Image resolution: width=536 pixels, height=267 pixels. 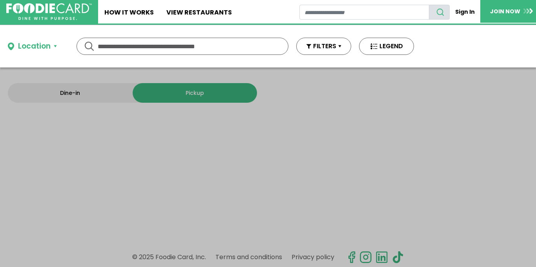 I want to click on input: restaurant search, so click(x=364, y=12).